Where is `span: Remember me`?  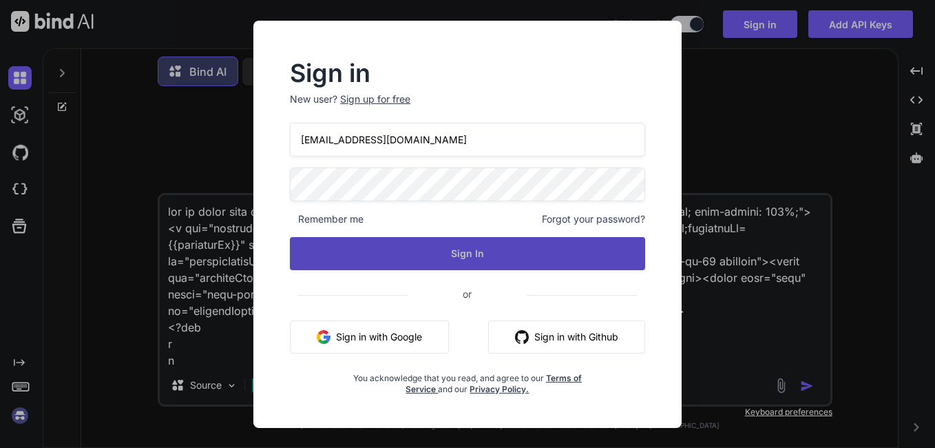 span: Remember me is located at coordinates (326, 219).